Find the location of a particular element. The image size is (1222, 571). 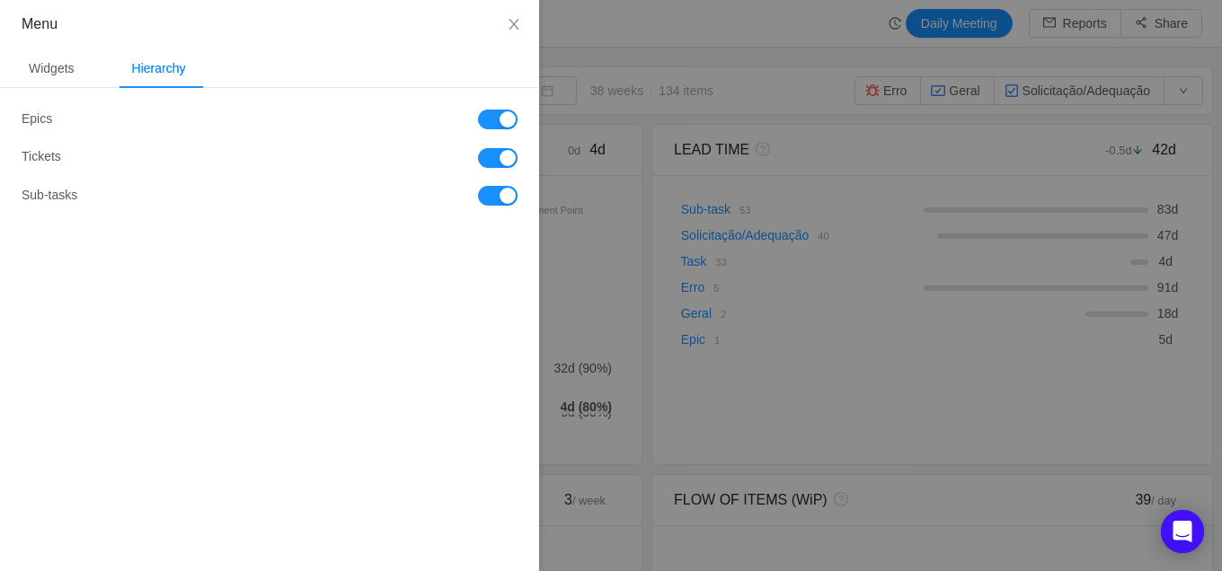

i: icon: close is located at coordinates (514, 24).